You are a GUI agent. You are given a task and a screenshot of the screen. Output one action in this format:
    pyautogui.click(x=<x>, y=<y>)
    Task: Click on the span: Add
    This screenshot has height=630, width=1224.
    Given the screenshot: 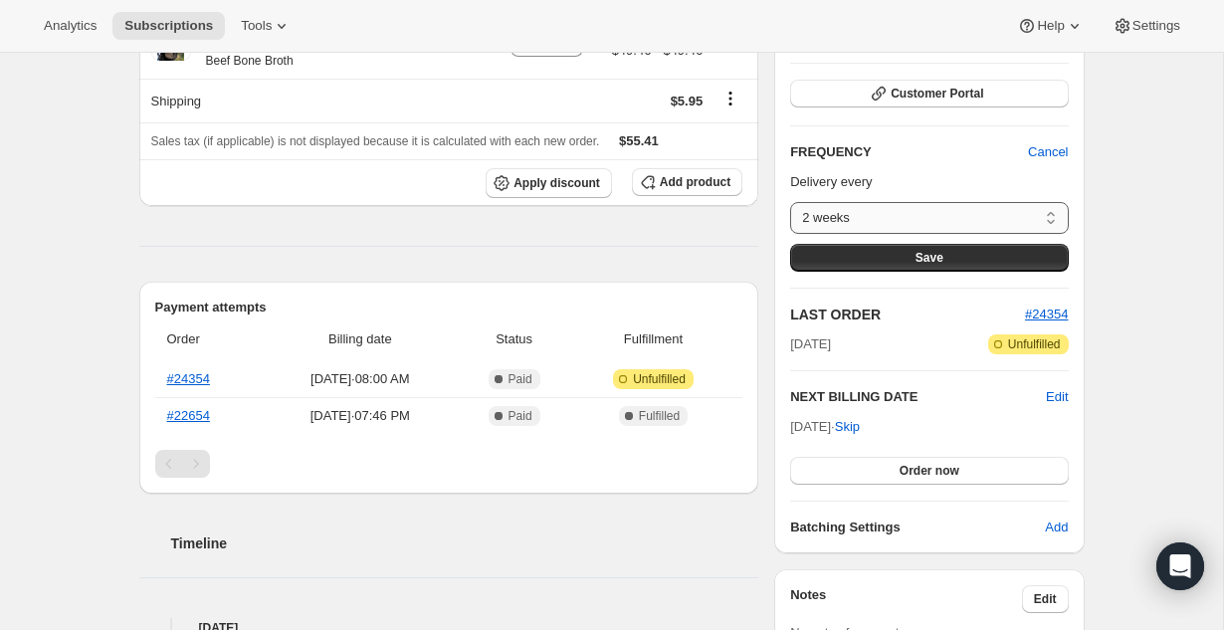 What is the action you would take?
    pyautogui.click(x=1056, y=527)
    